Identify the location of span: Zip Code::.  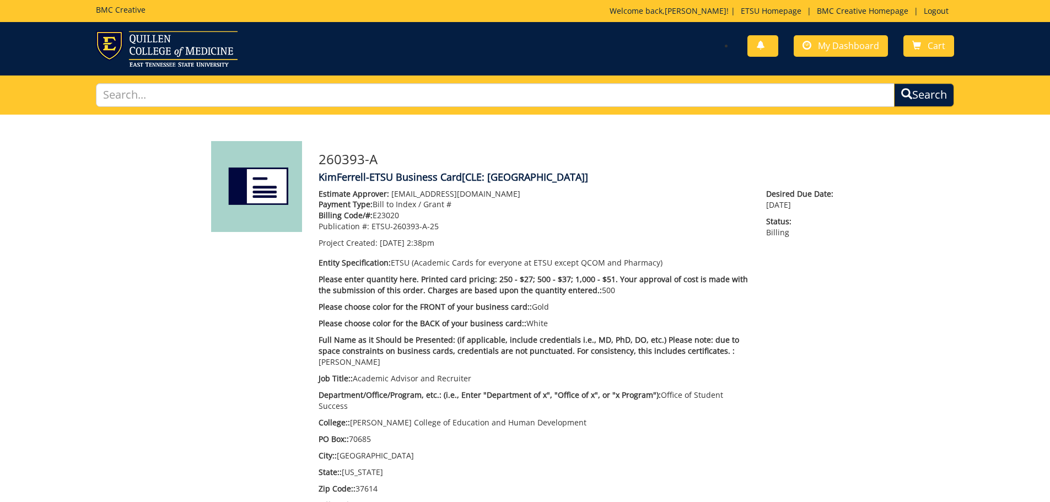
(337, 489).